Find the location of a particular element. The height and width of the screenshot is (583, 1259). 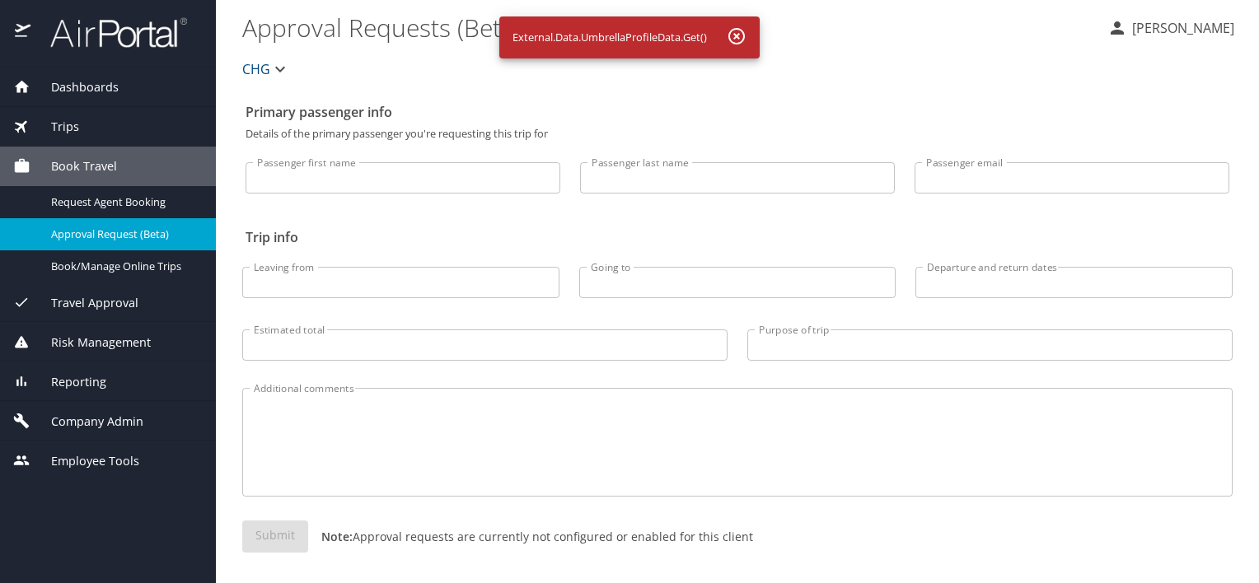

span: Book/Manage Online Trips is located at coordinates (124, 266).